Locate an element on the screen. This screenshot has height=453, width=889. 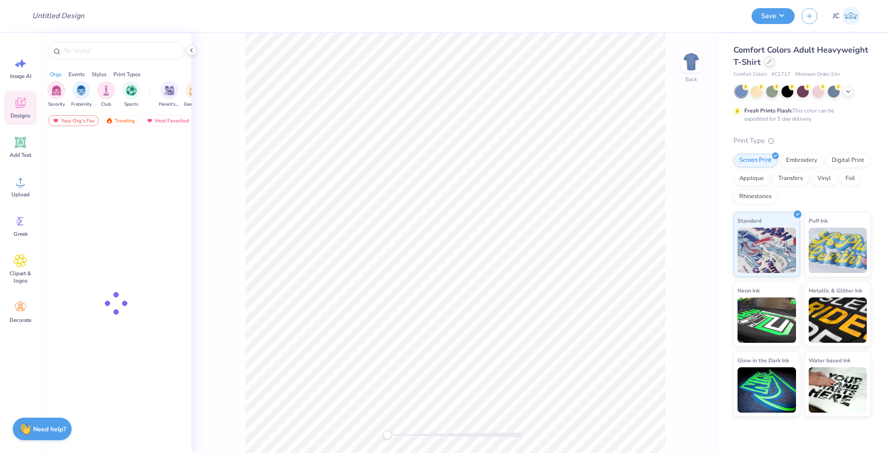
div: filter for Fraternity is located at coordinates (81, 94).